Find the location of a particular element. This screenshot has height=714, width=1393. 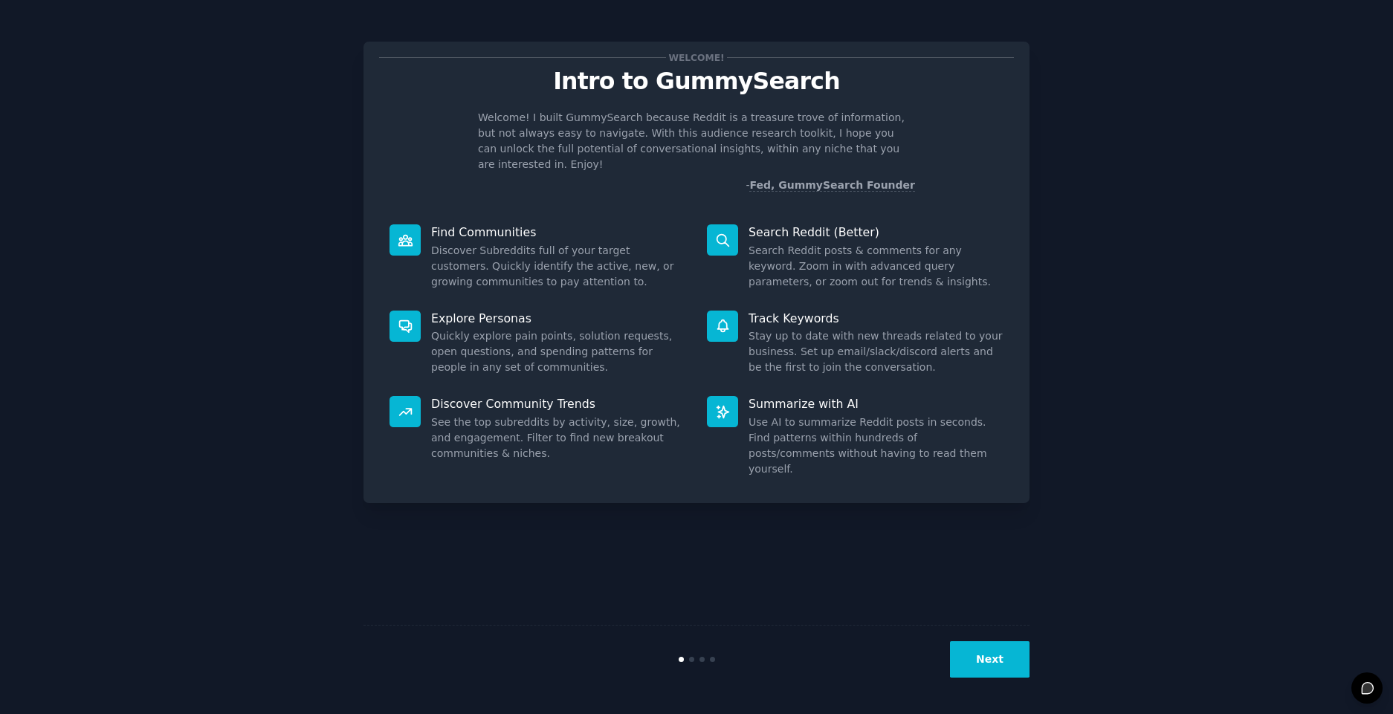

span: Welcome! is located at coordinates (696, 57).